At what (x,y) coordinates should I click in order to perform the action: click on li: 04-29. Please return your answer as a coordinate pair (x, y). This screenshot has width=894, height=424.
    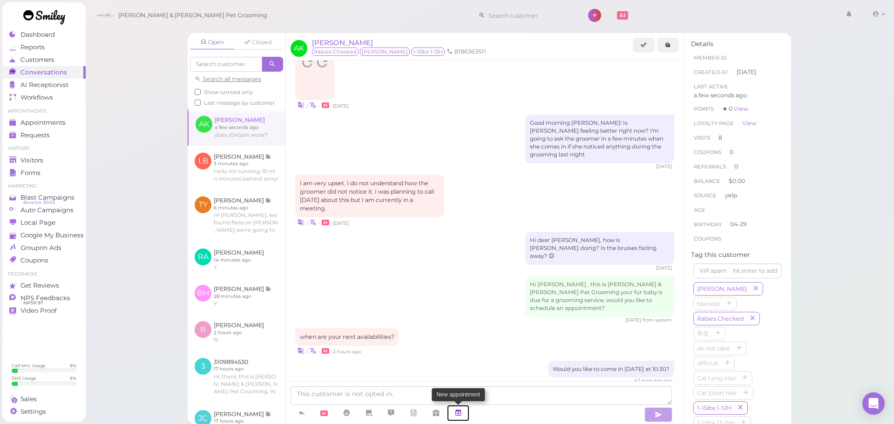
    Looking at the image, I should click on (738, 225).